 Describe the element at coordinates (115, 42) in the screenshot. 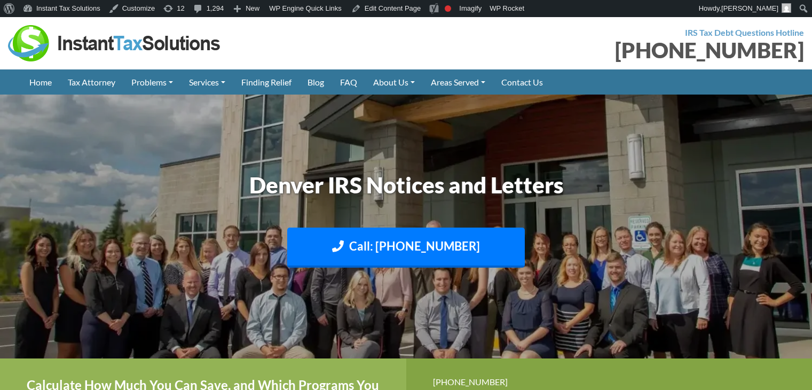

I see `a: Instant Tax Solutions Logo` at that location.